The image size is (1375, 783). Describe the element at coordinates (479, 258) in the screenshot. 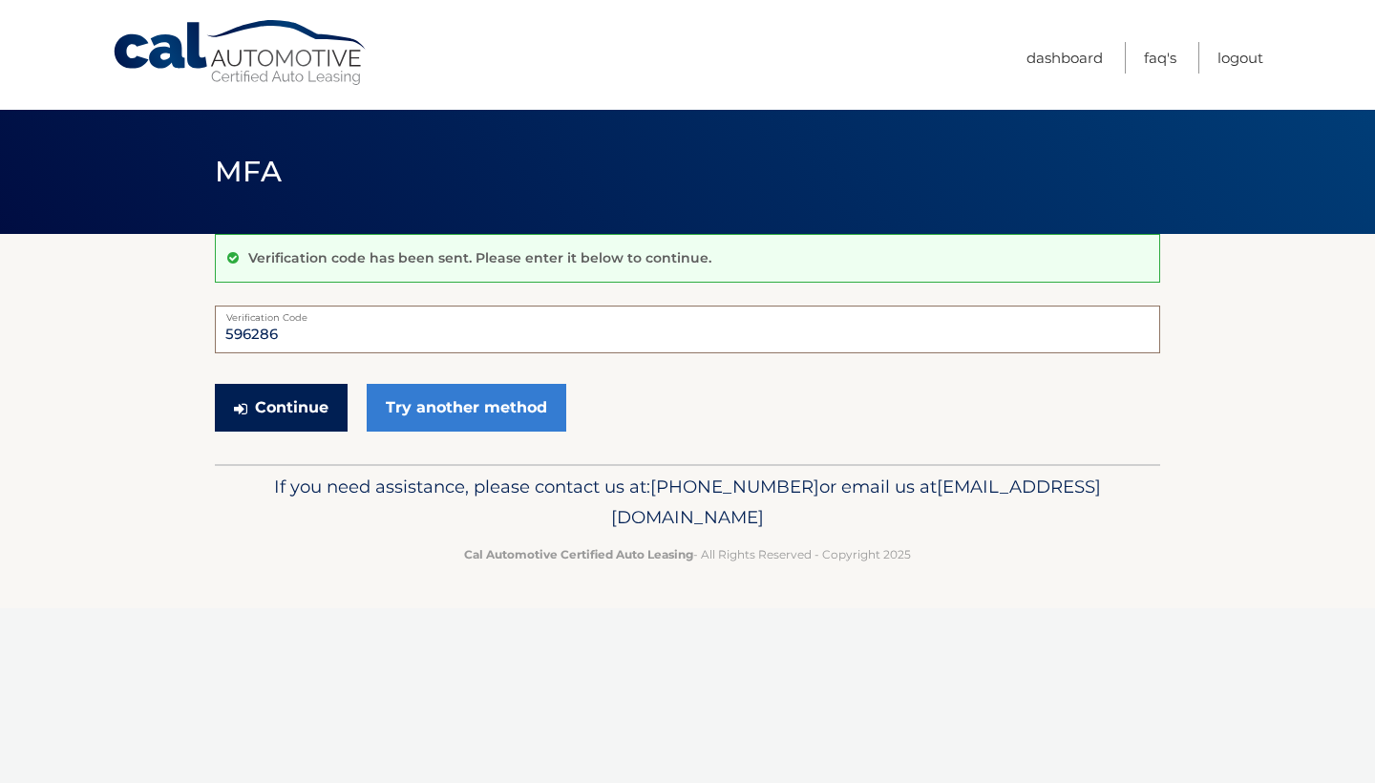

I see `p: Verification code has been sent. Please enter it below to continue.` at that location.